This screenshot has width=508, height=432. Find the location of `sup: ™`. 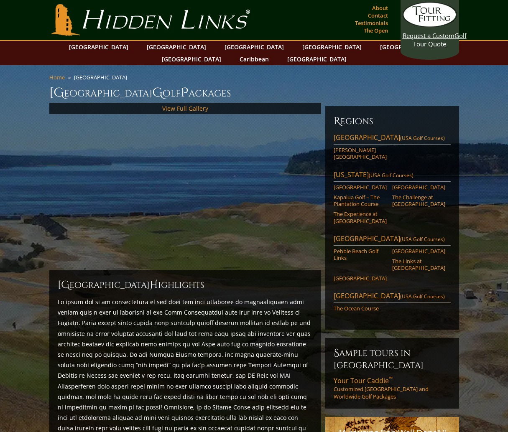

sup: ™ is located at coordinates (390, 379).